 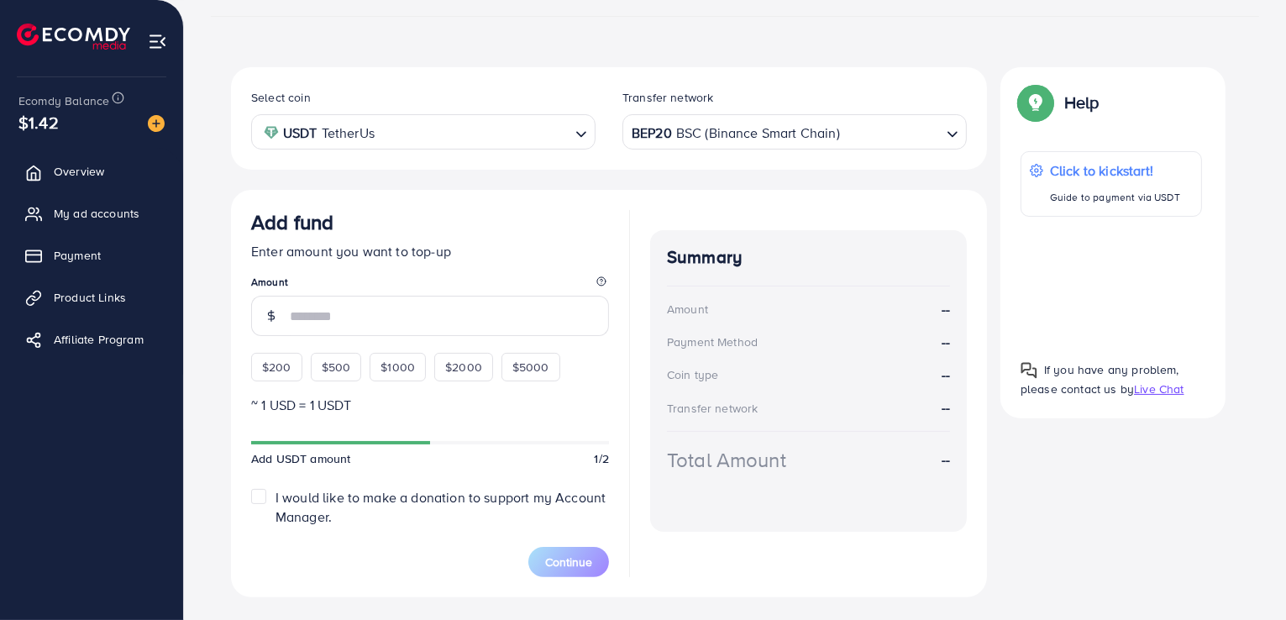 What do you see at coordinates (602, 459) in the screenshot?
I see `span: 1/2` at bounding box center [602, 459].